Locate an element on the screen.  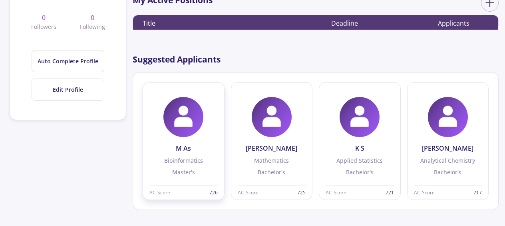
button: Auto Complete Profile is located at coordinates (68, 61).